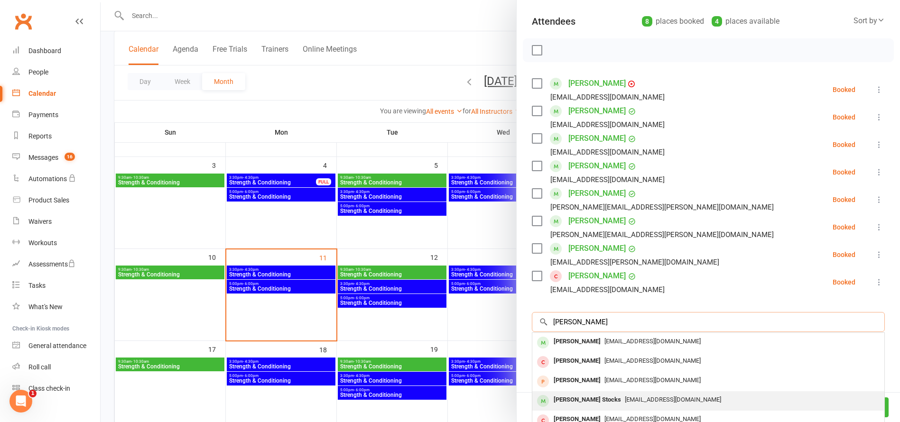 This screenshot has width=900, height=422. What do you see at coordinates (717, 21) in the screenshot?
I see `div: 4` at bounding box center [717, 21].